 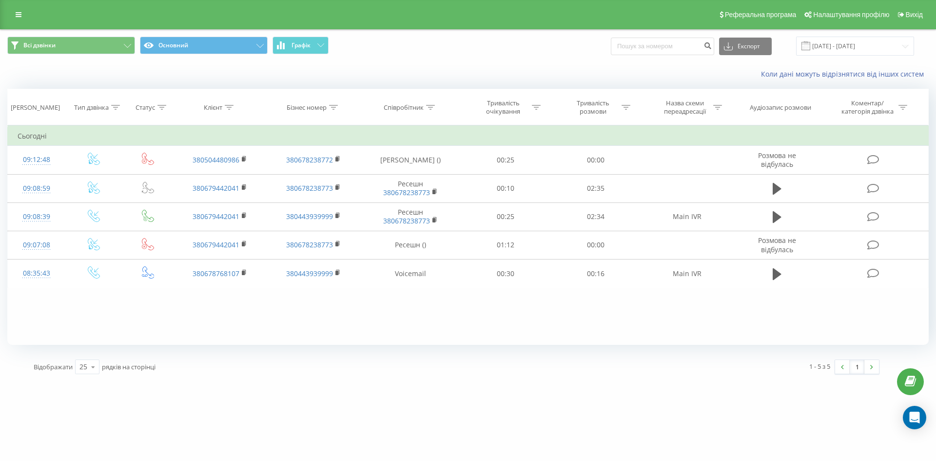 What do you see at coordinates (595, 273) in the screenshot?
I see `td: 00:16` at bounding box center [595, 273].